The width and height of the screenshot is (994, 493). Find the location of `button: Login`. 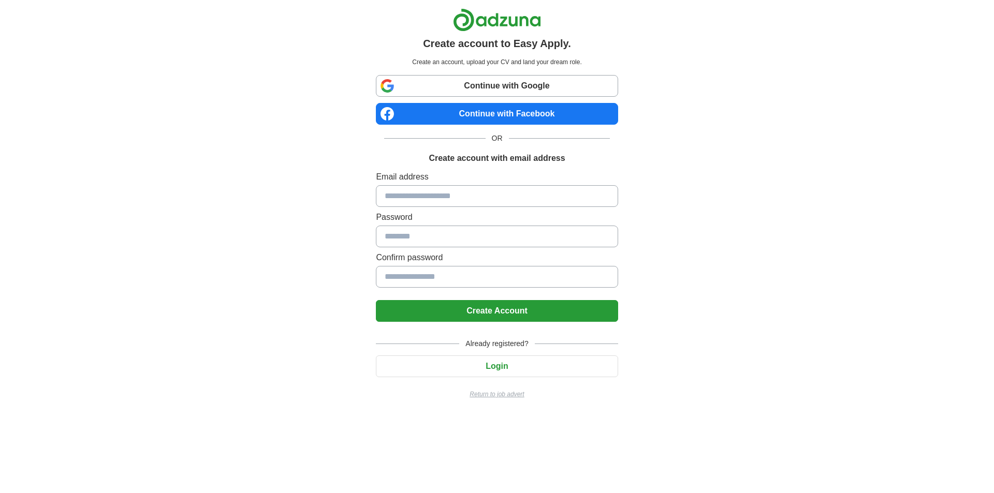

button: Login is located at coordinates (496, 366).